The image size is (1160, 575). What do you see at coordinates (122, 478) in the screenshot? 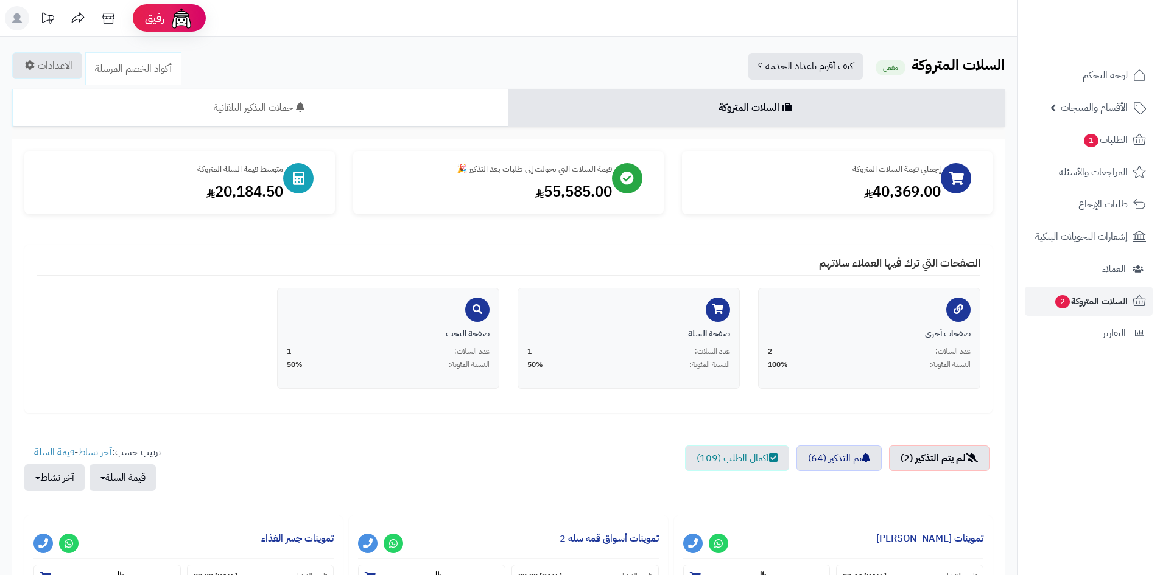
I see `button: قيمة السلة` at bounding box center [122, 478].